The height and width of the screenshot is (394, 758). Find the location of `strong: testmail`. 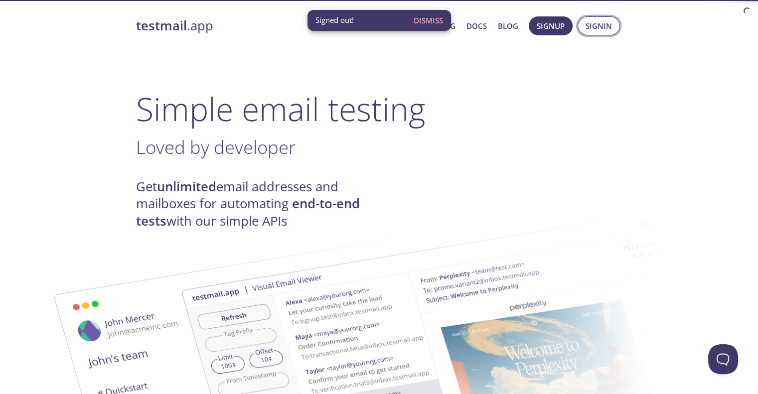

strong: testmail is located at coordinates (161, 25).